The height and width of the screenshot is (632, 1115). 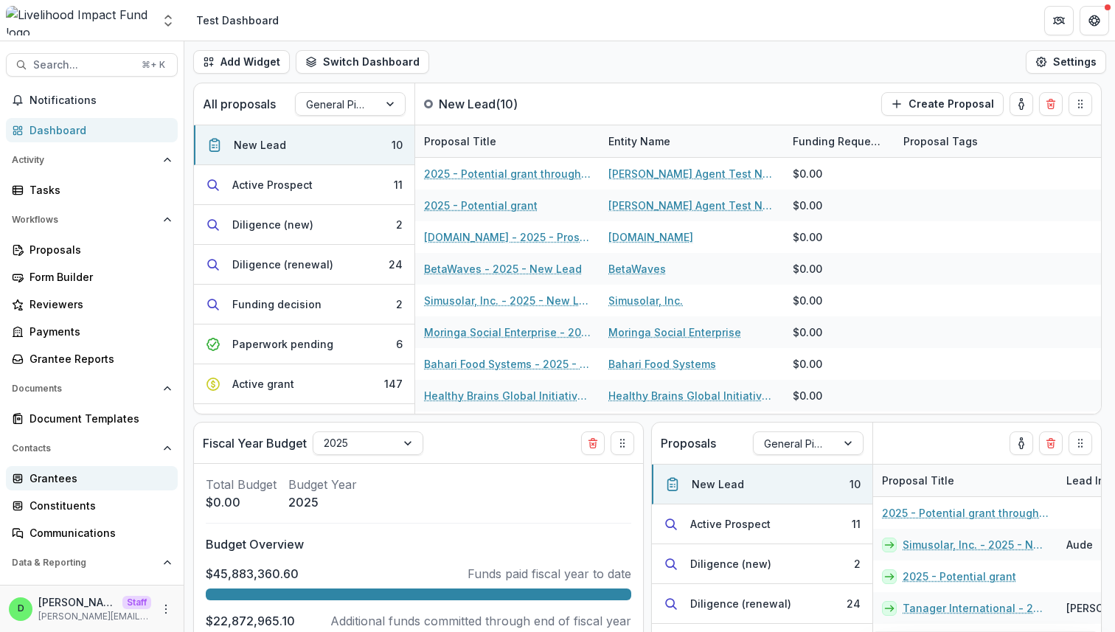 What do you see at coordinates (97, 190) in the screenshot?
I see `div: Tasks` at bounding box center [97, 190].